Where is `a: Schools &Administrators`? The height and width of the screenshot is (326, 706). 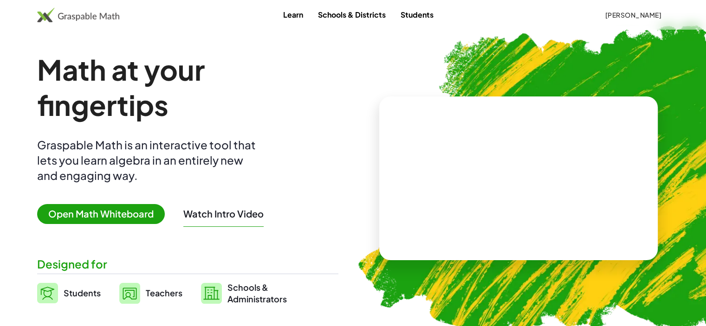
a: Schools &Administrators is located at coordinates (244, 294).